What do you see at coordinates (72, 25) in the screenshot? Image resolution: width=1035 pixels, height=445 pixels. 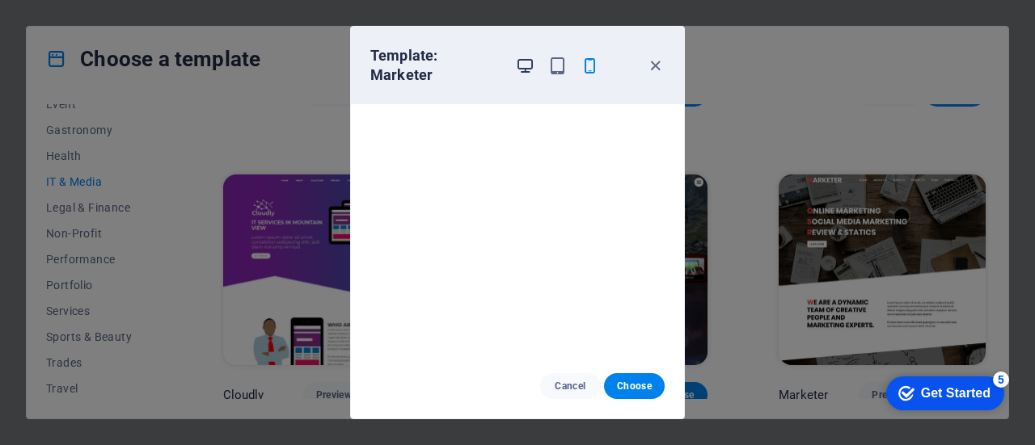 I see `div: Get Started 5 items remaining, 0% complete` at bounding box center [72, 25].